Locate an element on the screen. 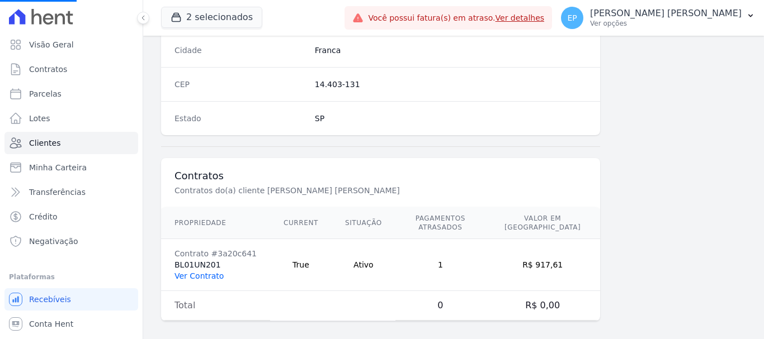 The height and width of the screenshot is (339, 764). span: EP is located at coordinates (571, 18).